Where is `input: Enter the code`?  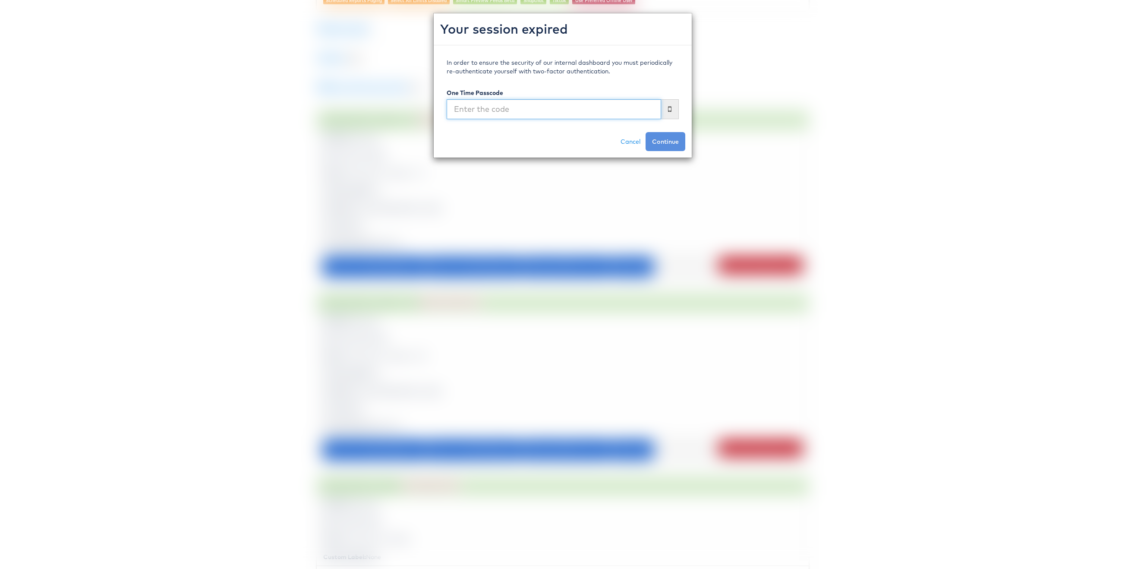
input: Enter the code is located at coordinates (554, 109).